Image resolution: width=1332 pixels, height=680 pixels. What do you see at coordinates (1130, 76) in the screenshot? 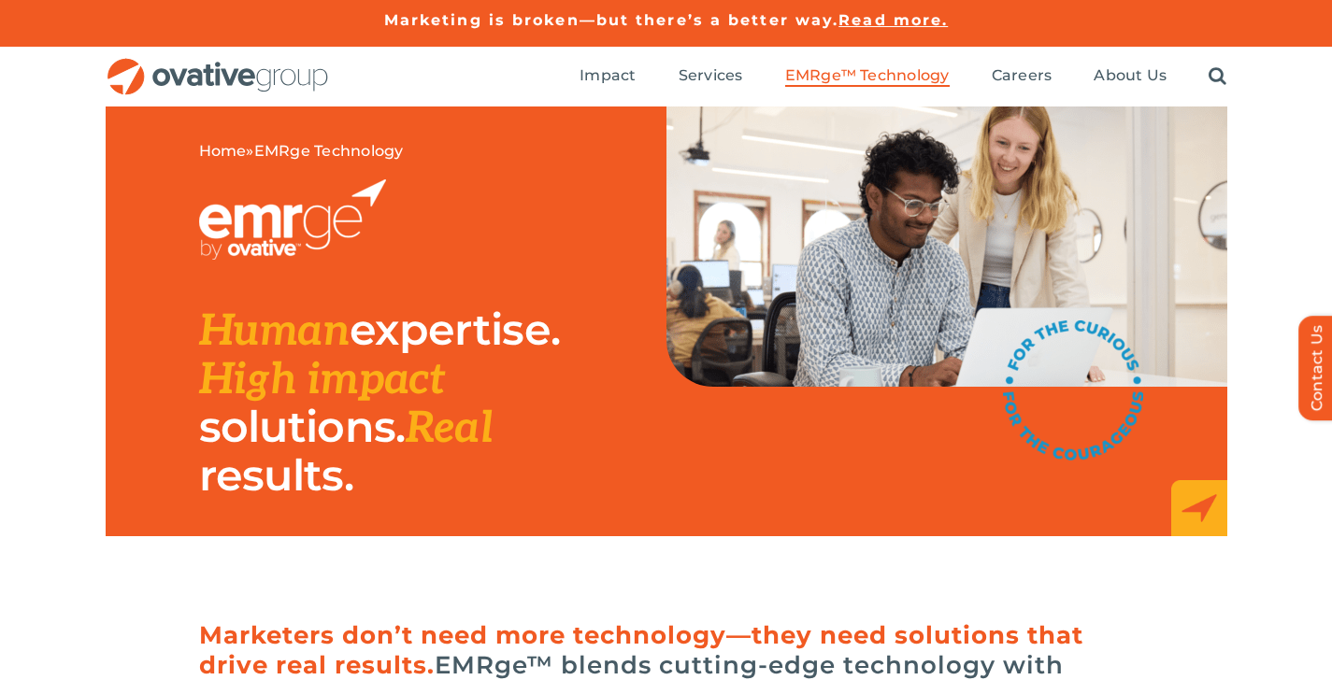
I see `span: About Us` at bounding box center [1130, 76].